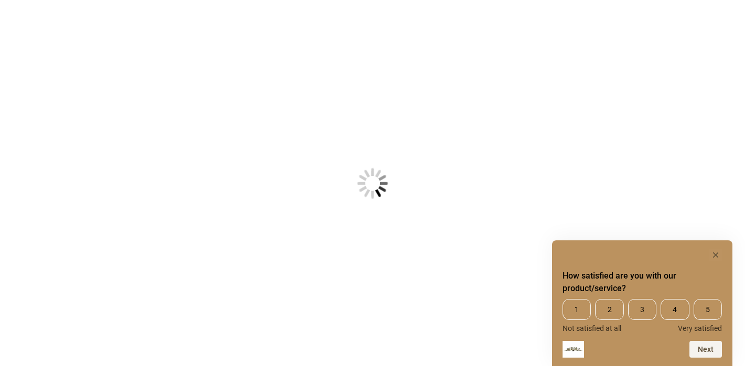 This screenshot has height=366, width=745. I want to click on span: Very satisfied, so click(700, 329).